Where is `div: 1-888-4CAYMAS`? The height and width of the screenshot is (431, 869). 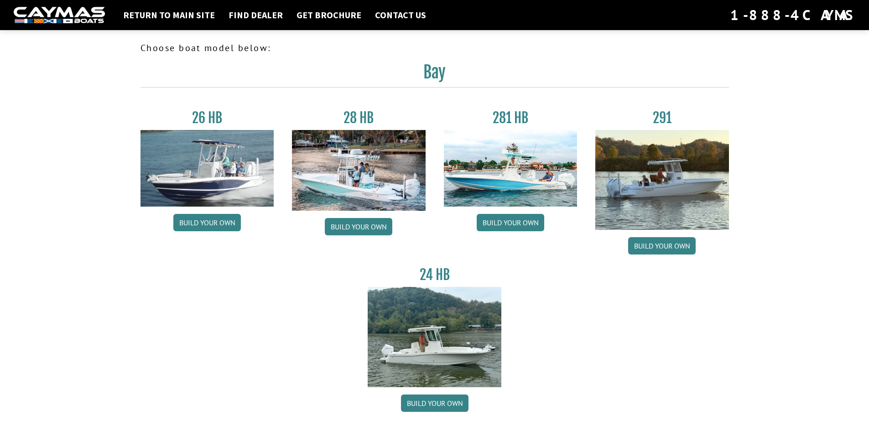
div: 1-888-4CAYMAS is located at coordinates (793, 15).